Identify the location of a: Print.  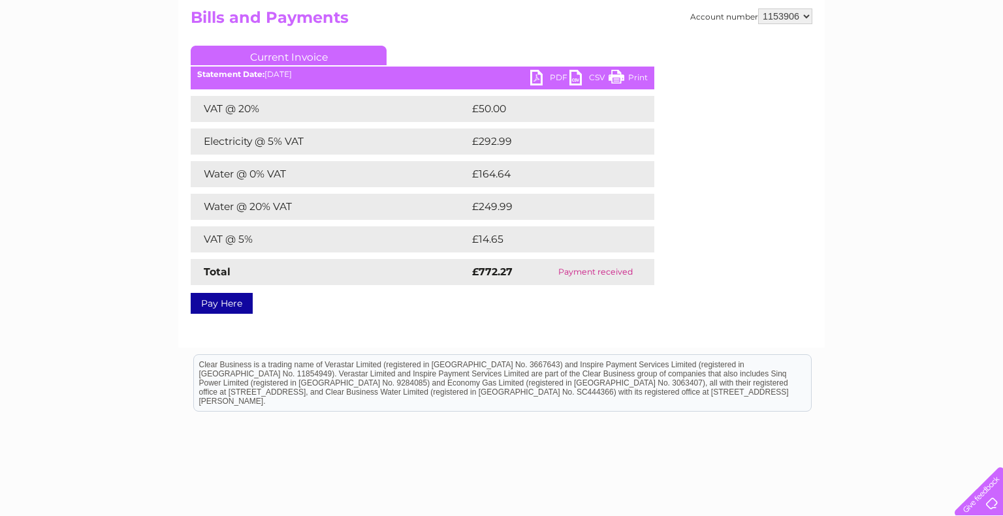
(628, 79).